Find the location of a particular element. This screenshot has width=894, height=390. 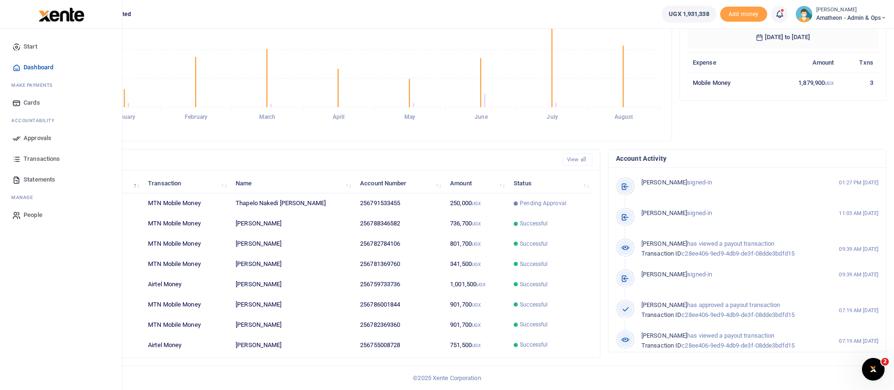

span: ake Payments is located at coordinates (34, 85).